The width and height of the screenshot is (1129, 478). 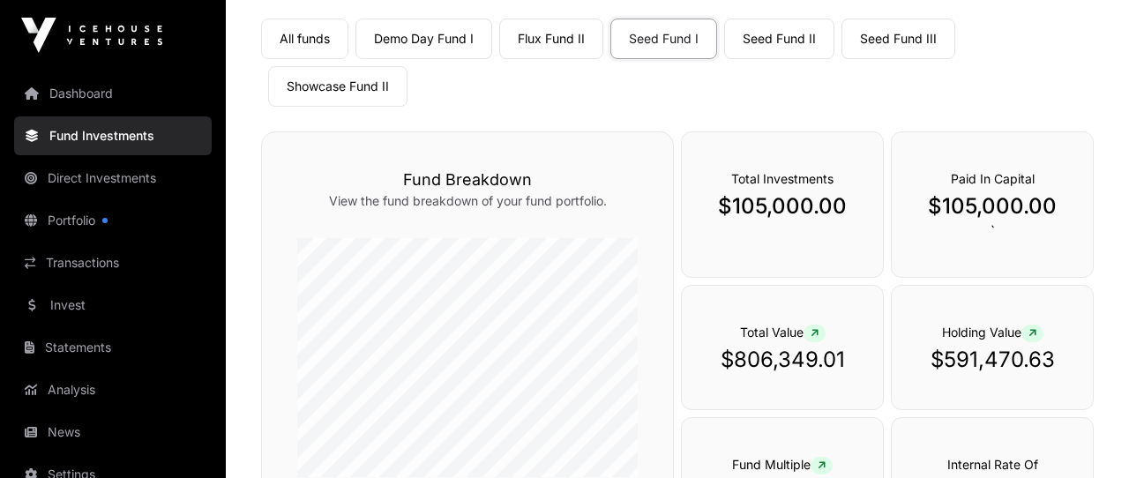 I want to click on span: Paid In Capital, so click(x=992, y=178).